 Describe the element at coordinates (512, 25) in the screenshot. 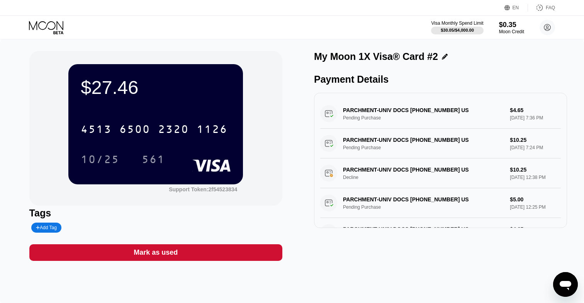

I see `div: $0.35` at that location.